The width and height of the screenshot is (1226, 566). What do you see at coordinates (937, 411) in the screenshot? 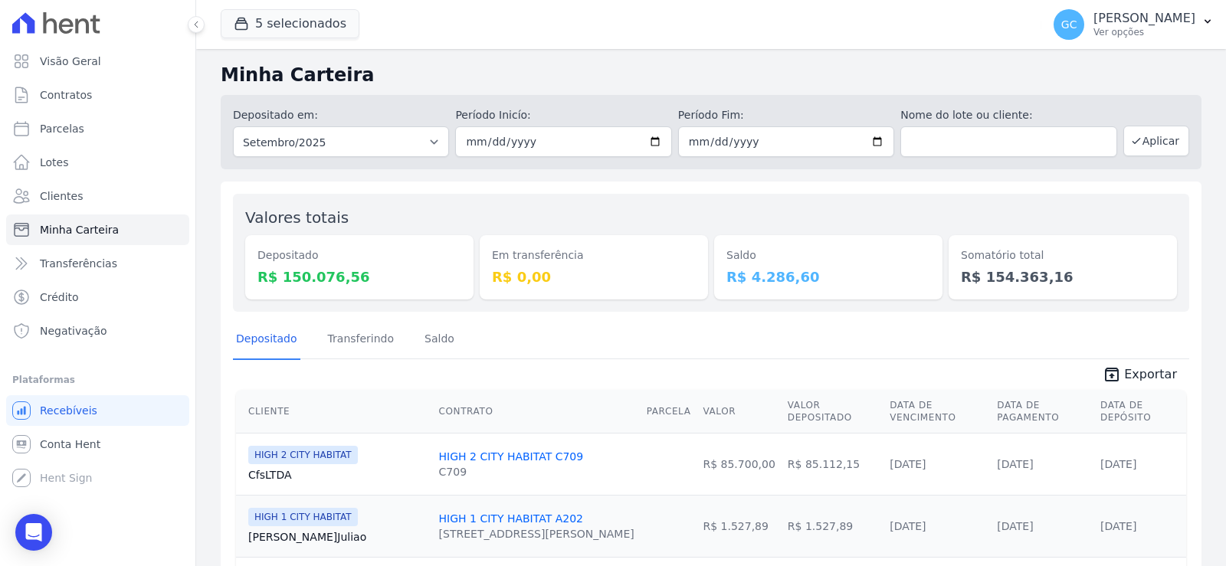
I see `th: Data de Vencimento` at bounding box center [937, 411].